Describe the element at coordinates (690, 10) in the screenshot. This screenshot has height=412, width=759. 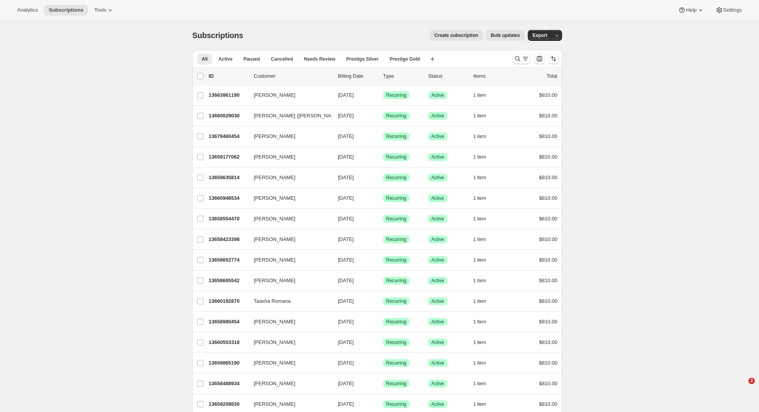
I see `span: Help` at that location.